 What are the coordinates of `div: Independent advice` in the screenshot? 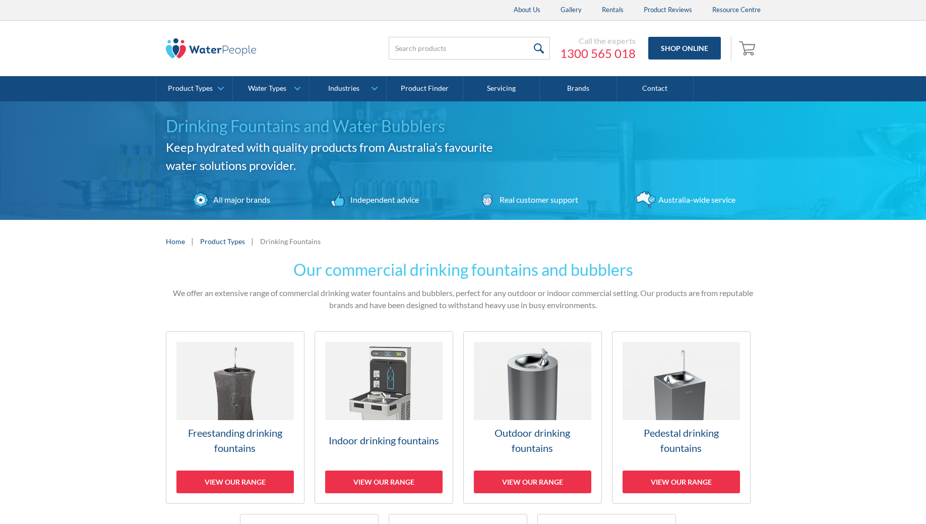 It's located at (383, 200).